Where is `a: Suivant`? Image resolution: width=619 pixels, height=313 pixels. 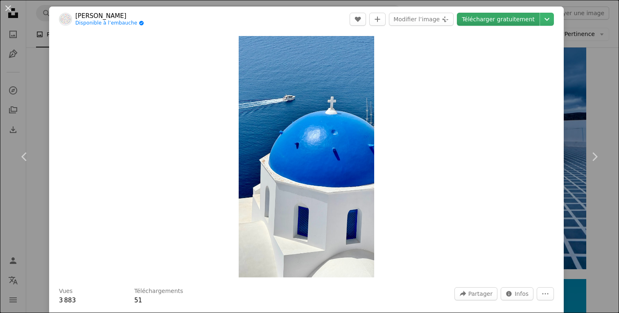 a: Suivant is located at coordinates (595, 157).